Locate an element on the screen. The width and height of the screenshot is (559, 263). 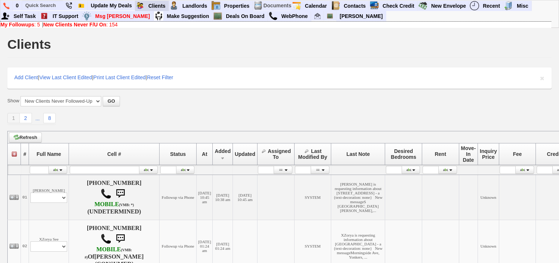
b: Verizon Wireless is located at coordinates (114, 204).